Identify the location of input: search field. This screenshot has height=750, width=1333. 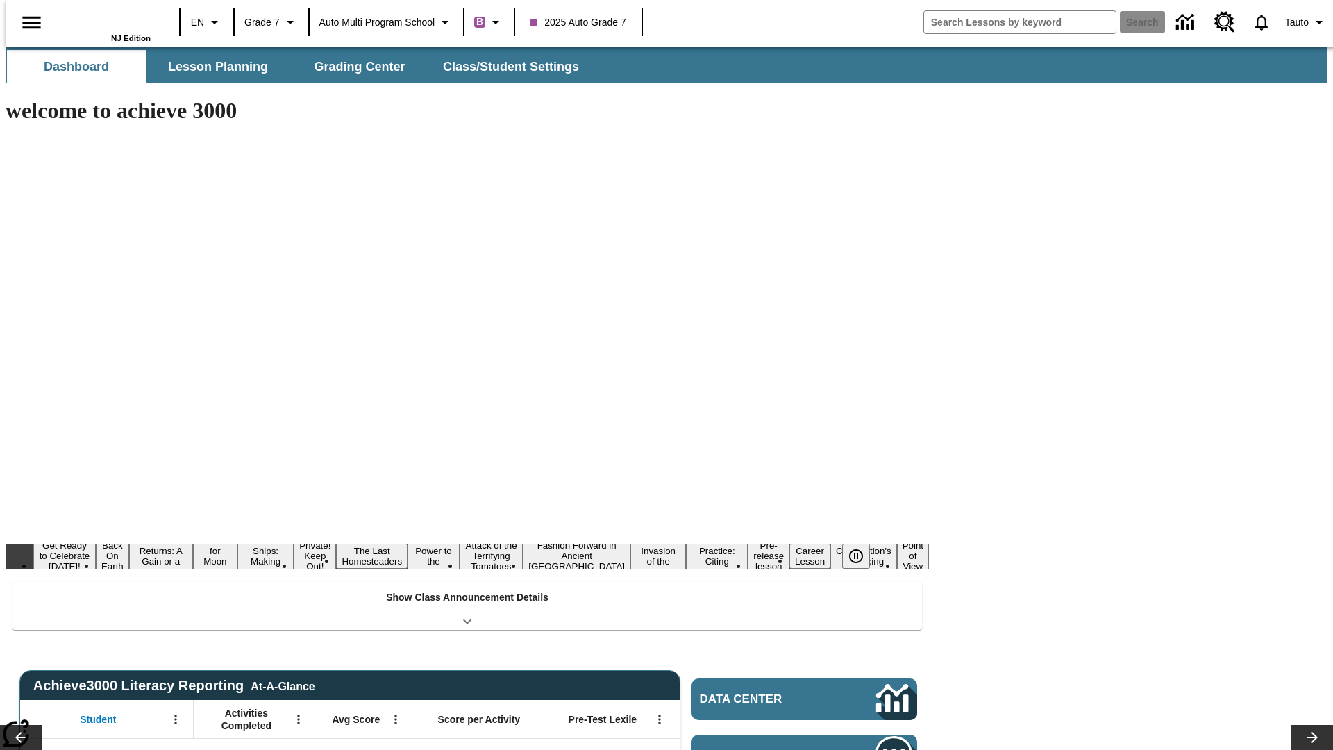
(1020, 22).